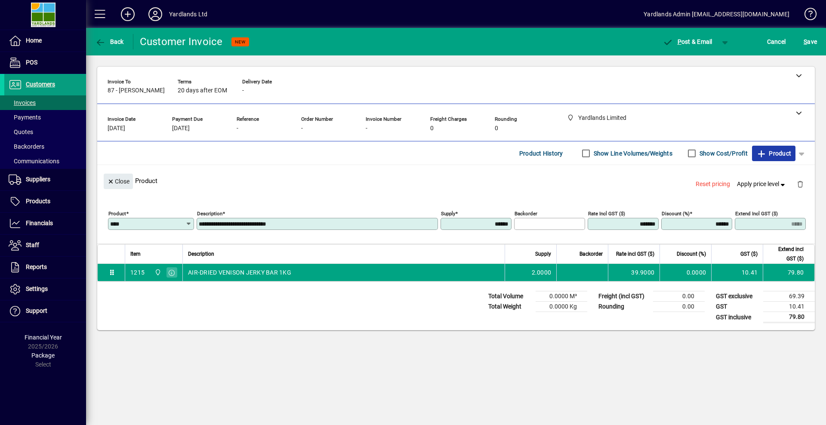  Describe the element at coordinates (118, 181) in the screenshot. I see `button: Close` at that location.